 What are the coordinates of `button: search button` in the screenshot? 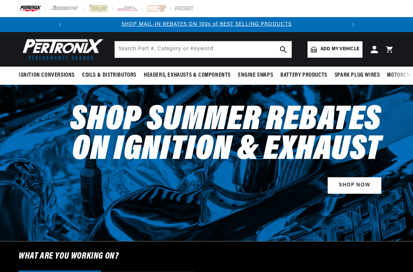 It's located at (284, 49).